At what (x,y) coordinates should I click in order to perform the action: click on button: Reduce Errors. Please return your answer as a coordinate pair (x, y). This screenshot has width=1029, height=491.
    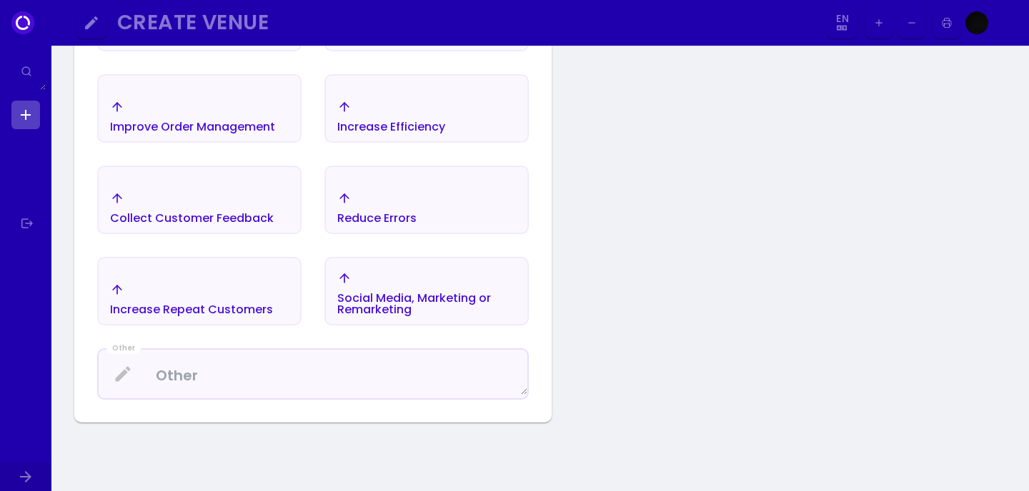
    Looking at the image, I should click on (426, 200).